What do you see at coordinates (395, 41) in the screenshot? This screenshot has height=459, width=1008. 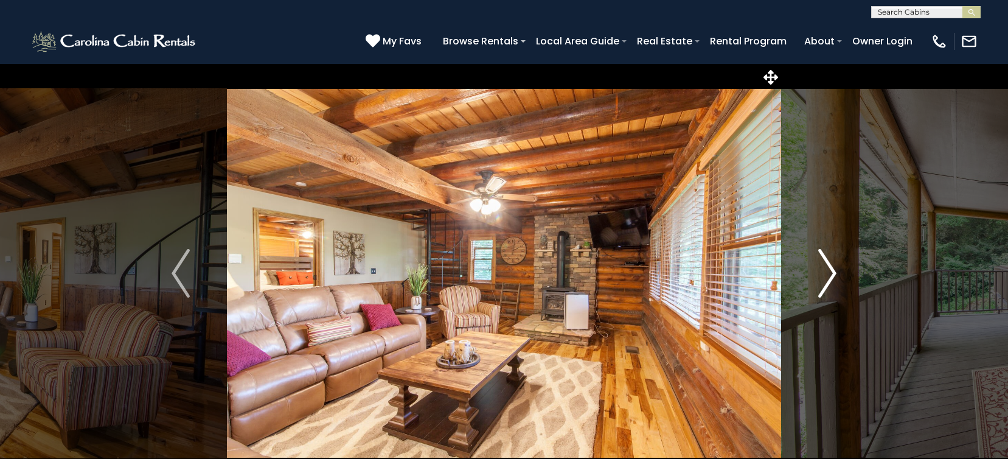 I see `a: My Favs` at bounding box center [395, 41].